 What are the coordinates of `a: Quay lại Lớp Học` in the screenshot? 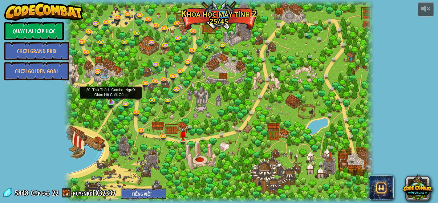 It's located at (34, 31).